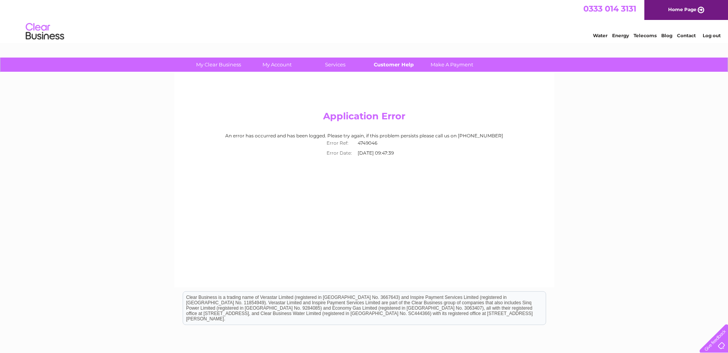  I want to click on a: My Account, so click(277, 64).